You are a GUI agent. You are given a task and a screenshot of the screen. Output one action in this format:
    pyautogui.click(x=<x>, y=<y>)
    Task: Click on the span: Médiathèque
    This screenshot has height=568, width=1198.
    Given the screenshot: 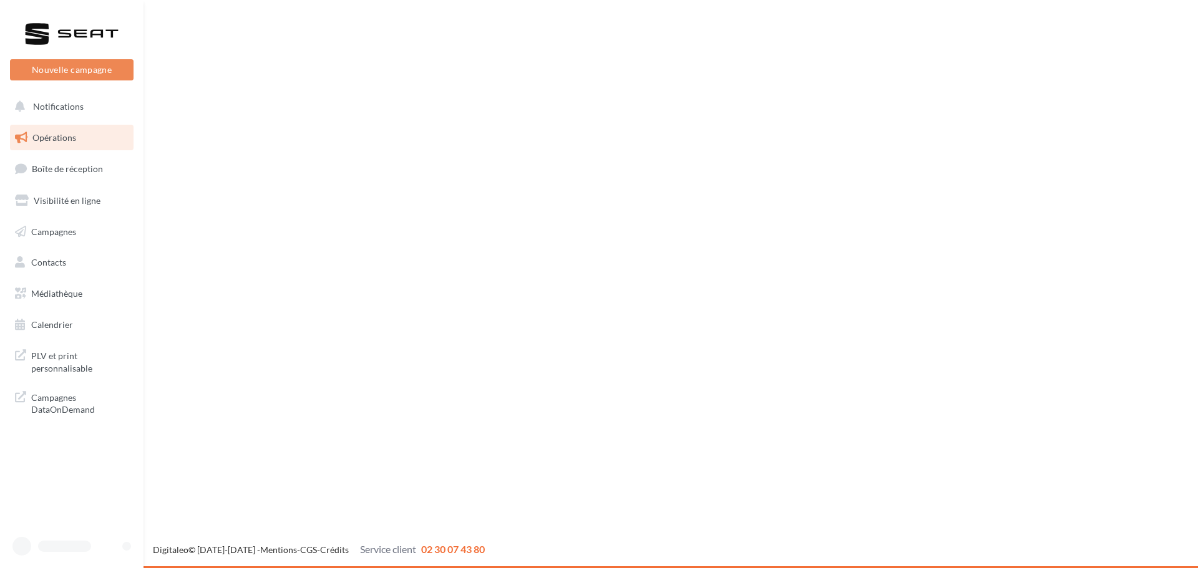 What is the action you would take?
    pyautogui.click(x=57, y=293)
    